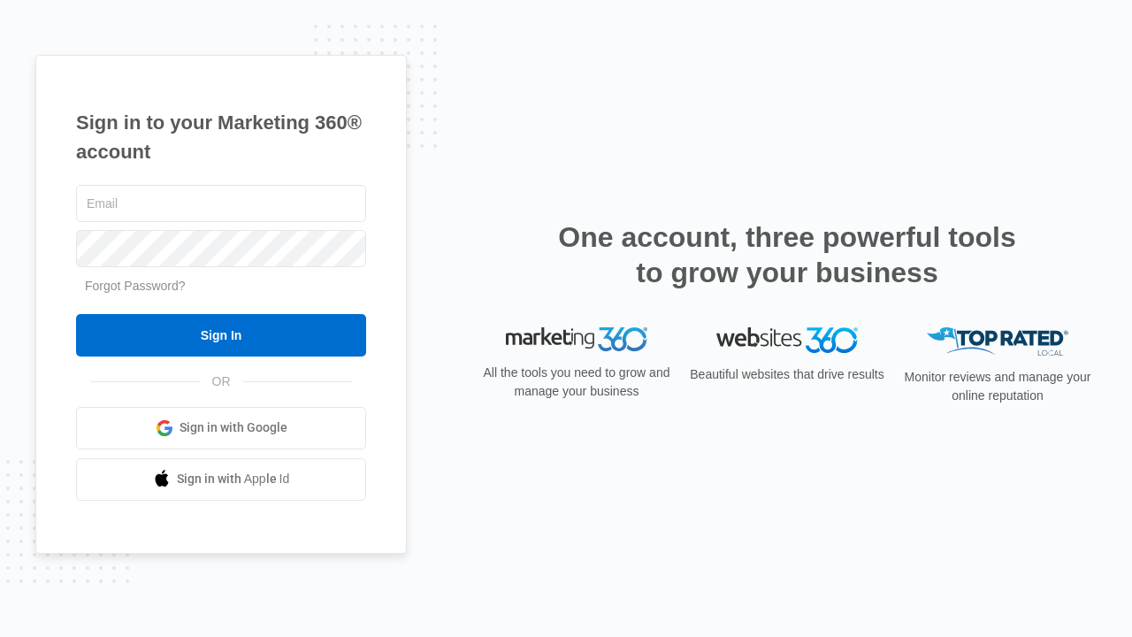  Describe the element at coordinates (221, 479) in the screenshot. I see `a: Sign in with Apple Id` at that location.